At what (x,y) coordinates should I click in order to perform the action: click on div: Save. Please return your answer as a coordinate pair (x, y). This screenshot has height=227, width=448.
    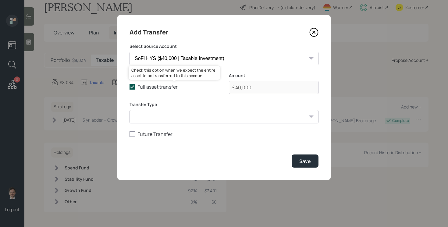
    Looking at the image, I should click on (305, 161).